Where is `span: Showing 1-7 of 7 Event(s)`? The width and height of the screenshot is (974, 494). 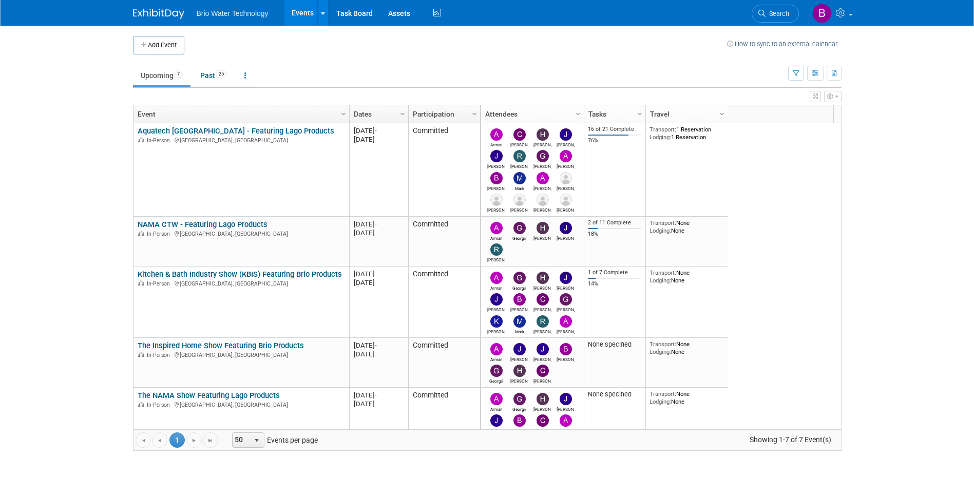 span: Showing 1-7 of 7 Event(s) is located at coordinates (790, 440).